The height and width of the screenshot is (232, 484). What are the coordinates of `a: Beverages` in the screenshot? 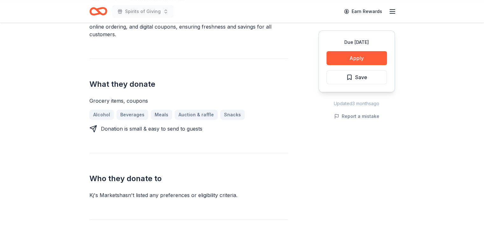 It's located at (132, 115).